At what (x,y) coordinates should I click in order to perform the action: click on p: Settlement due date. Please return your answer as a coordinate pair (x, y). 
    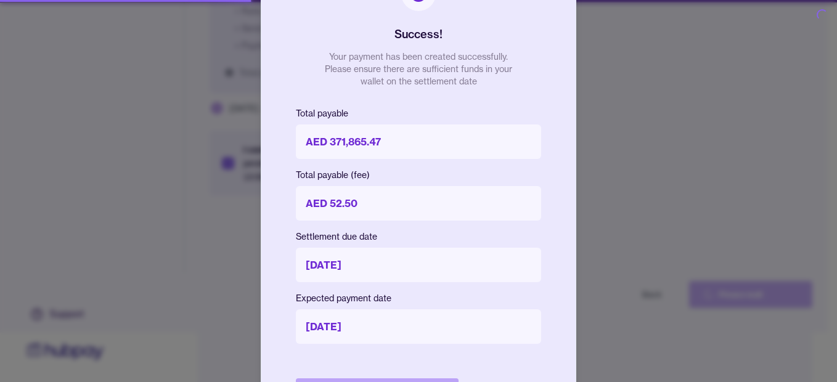
    Looking at the image, I should click on (418, 237).